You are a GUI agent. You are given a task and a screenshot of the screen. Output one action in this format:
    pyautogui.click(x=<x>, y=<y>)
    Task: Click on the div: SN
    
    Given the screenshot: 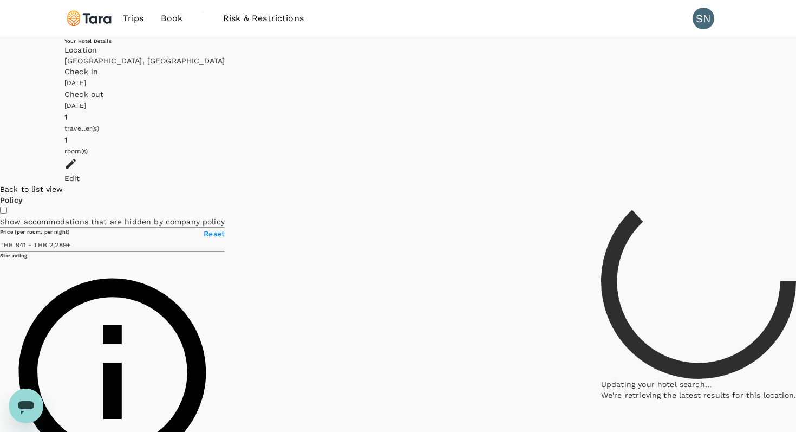 What is the action you would take?
    pyautogui.click(x=704, y=18)
    